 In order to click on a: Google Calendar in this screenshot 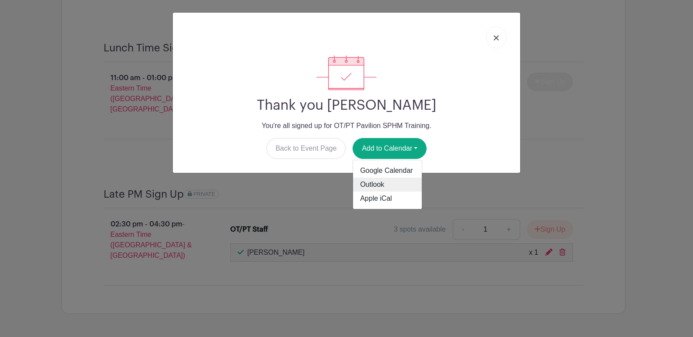, I will do `click(387, 171)`.